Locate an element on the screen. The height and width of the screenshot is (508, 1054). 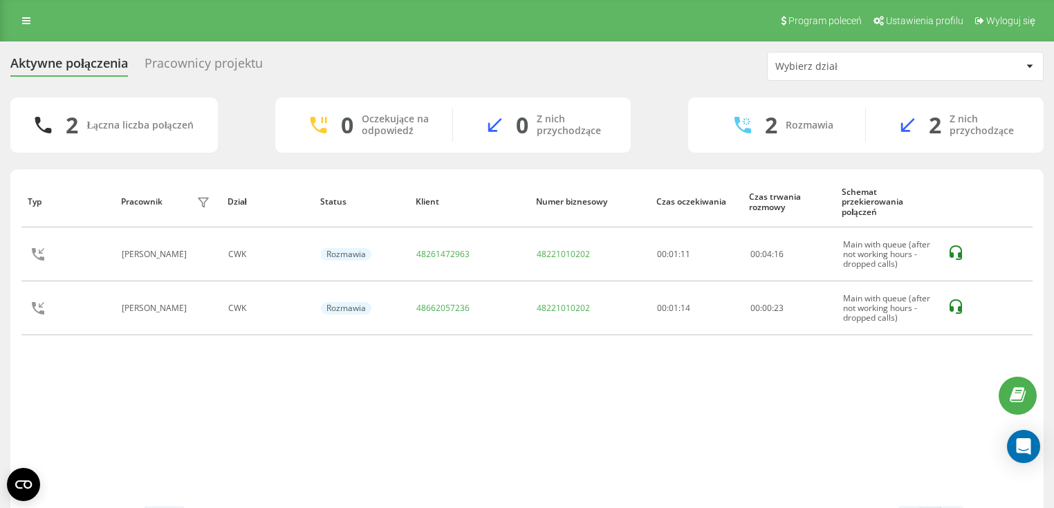
span: Ustawienia profilu is located at coordinates (925, 21).